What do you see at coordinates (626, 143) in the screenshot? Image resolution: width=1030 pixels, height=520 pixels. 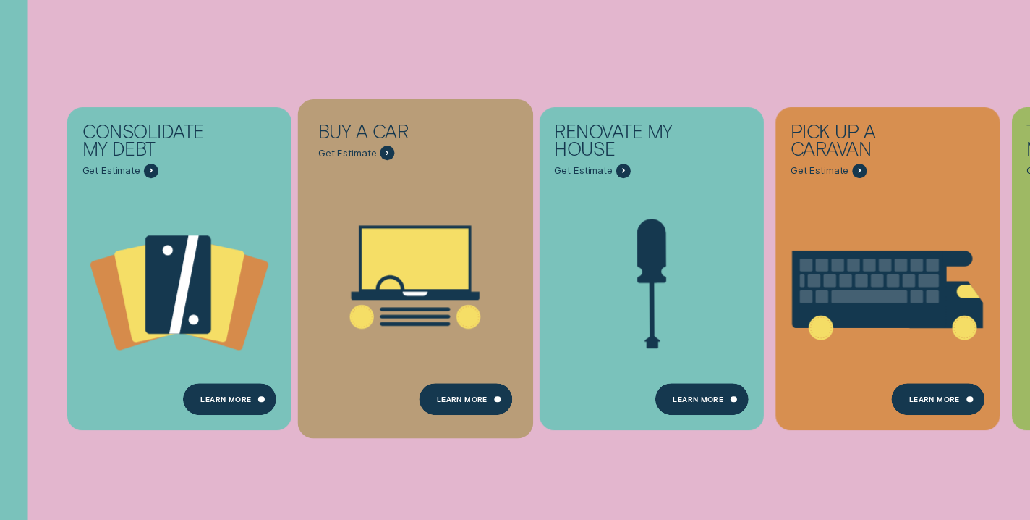 I see `div: Renovate My House` at bounding box center [626, 143].